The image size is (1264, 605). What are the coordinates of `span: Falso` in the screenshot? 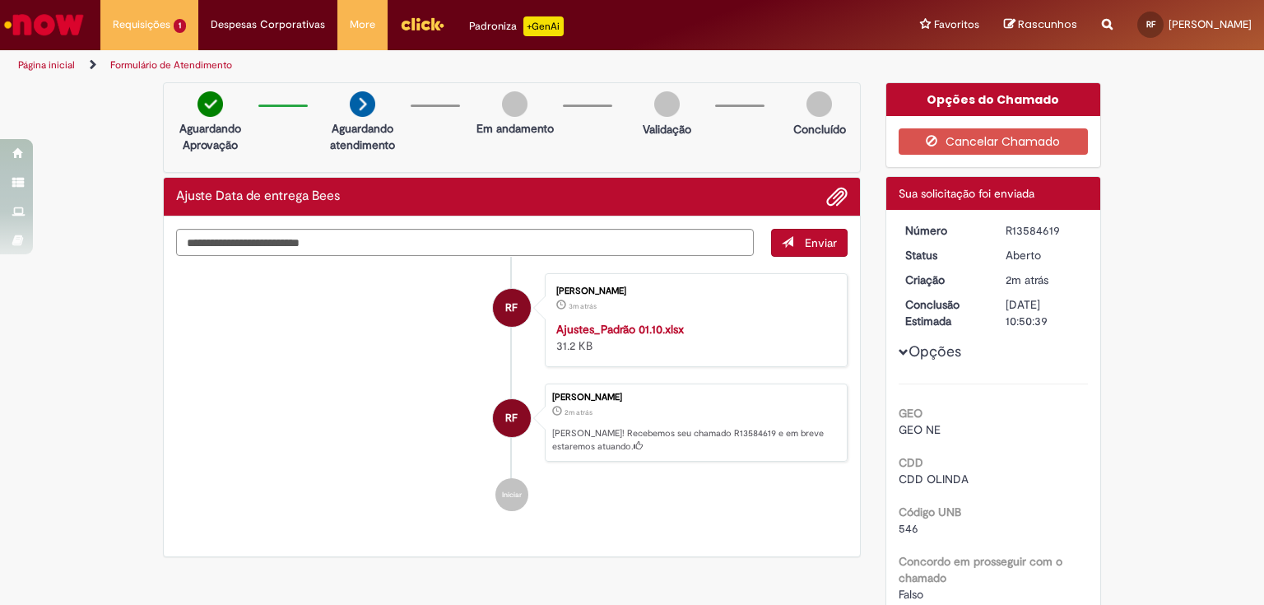 It's located at (911, 594).